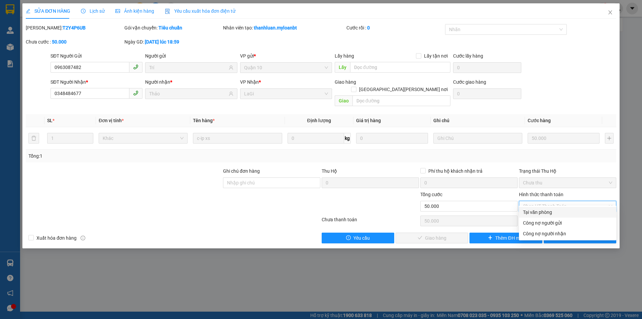 Image resolution: width=642 pixels, height=319 pixels. Describe the element at coordinates (111, 120) in the screenshot. I see `span: Đơn vị tính` at that location.